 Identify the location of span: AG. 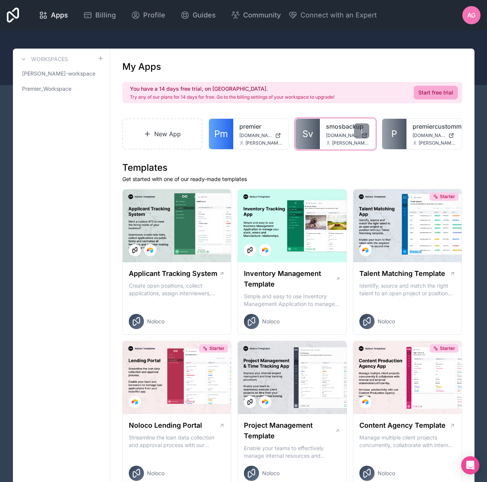
(471, 15).